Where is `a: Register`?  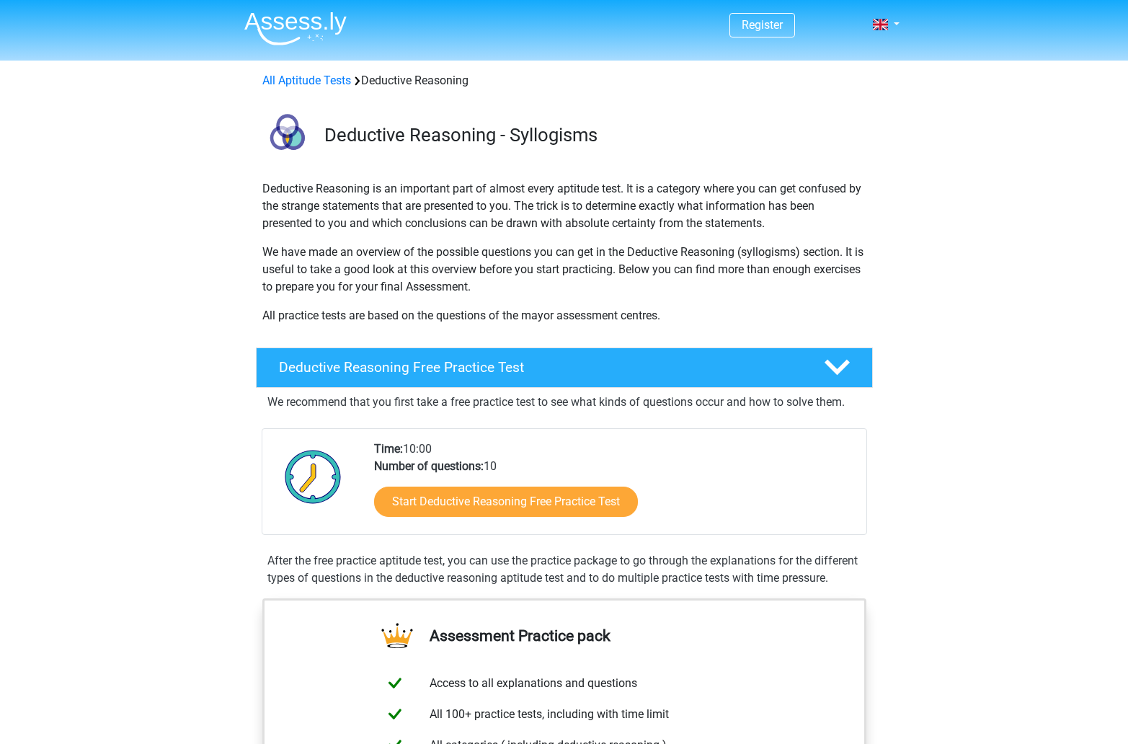
a: Register is located at coordinates (762, 25).